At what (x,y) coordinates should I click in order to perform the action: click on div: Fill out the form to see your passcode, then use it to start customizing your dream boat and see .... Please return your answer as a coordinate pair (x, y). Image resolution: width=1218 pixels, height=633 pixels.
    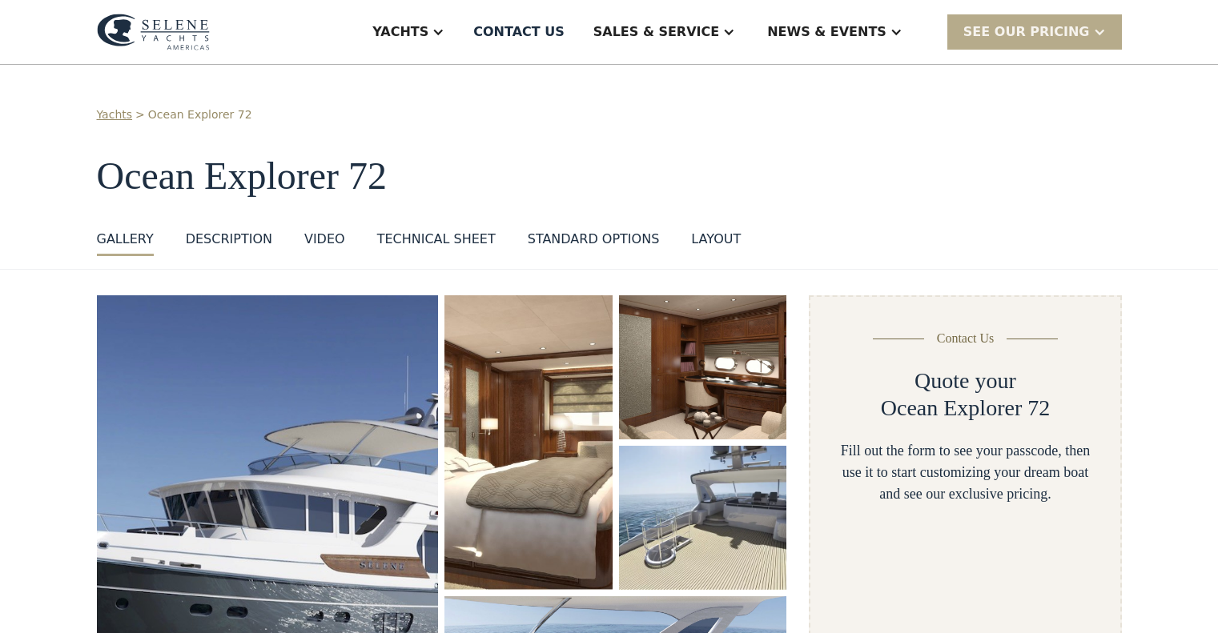
    Looking at the image, I should click on (965, 472).